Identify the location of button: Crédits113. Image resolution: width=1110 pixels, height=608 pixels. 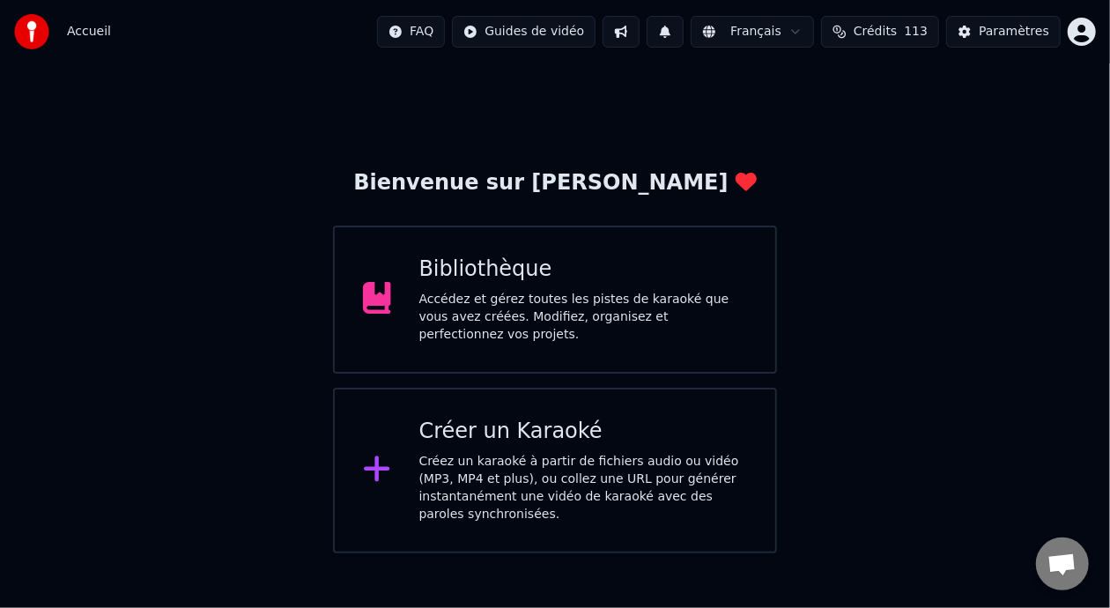
(880, 32).